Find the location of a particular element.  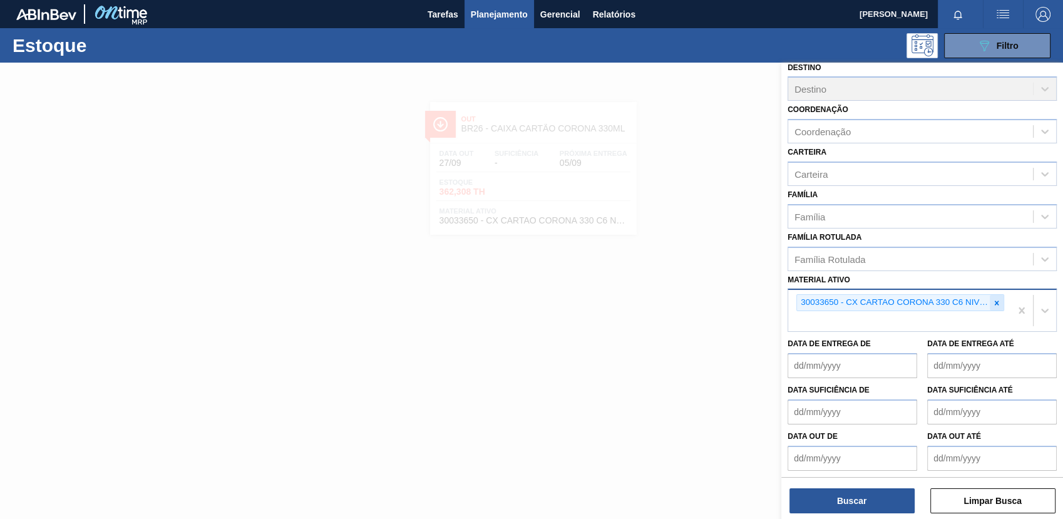

img: TNhmsLtSVTkK8tSr43FrP2fwEKptu5GPRR3wAAAABJRU5ErkJggg== is located at coordinates (46, 14).